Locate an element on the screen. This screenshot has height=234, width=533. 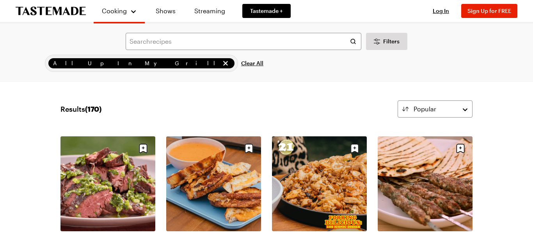
span: Clear All is located at coordinates (252, 63).